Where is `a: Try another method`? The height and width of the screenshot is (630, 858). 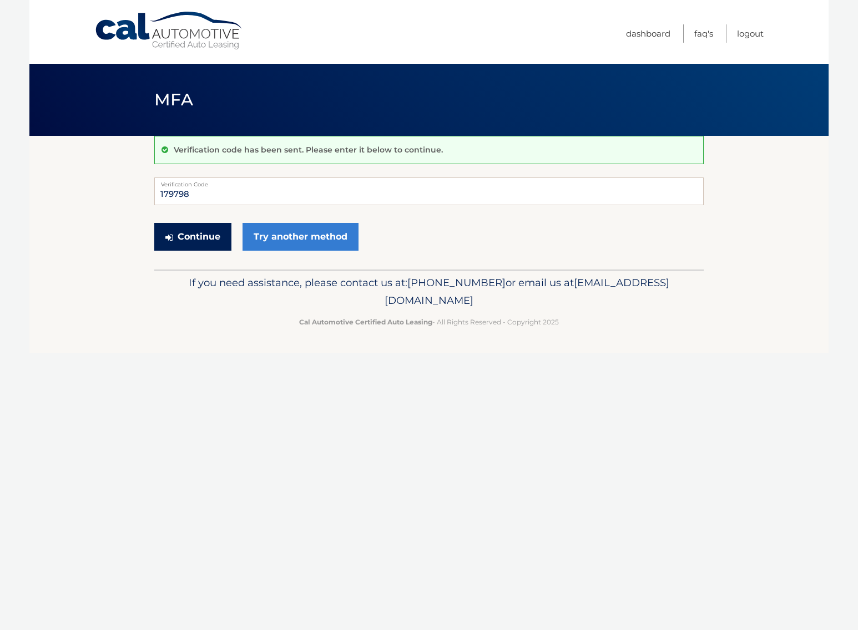 a: Try another method is located at coordinates (300, 237).